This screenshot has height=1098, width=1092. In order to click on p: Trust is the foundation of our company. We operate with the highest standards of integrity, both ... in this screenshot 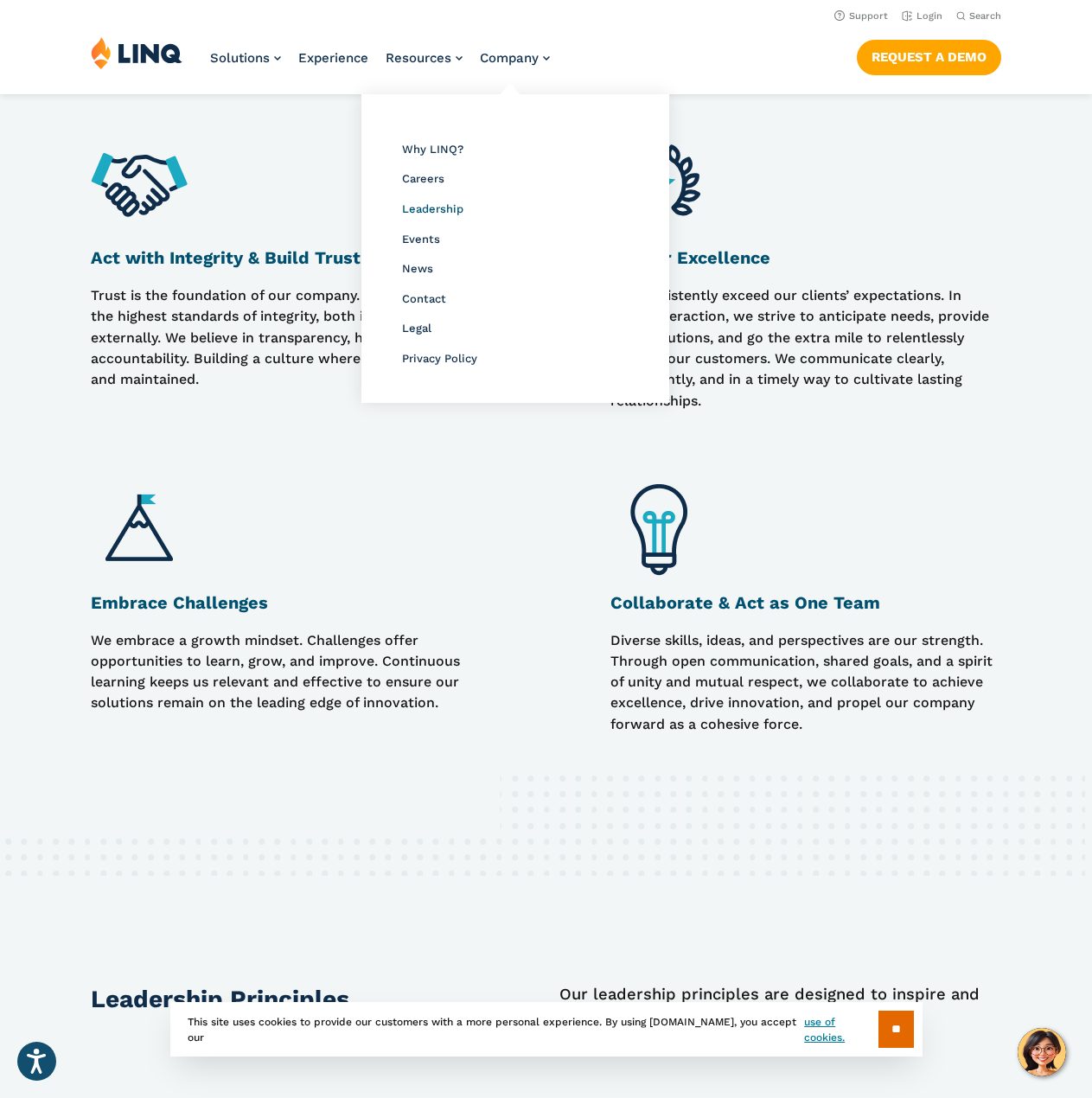, I will do `click(286, 348)`.